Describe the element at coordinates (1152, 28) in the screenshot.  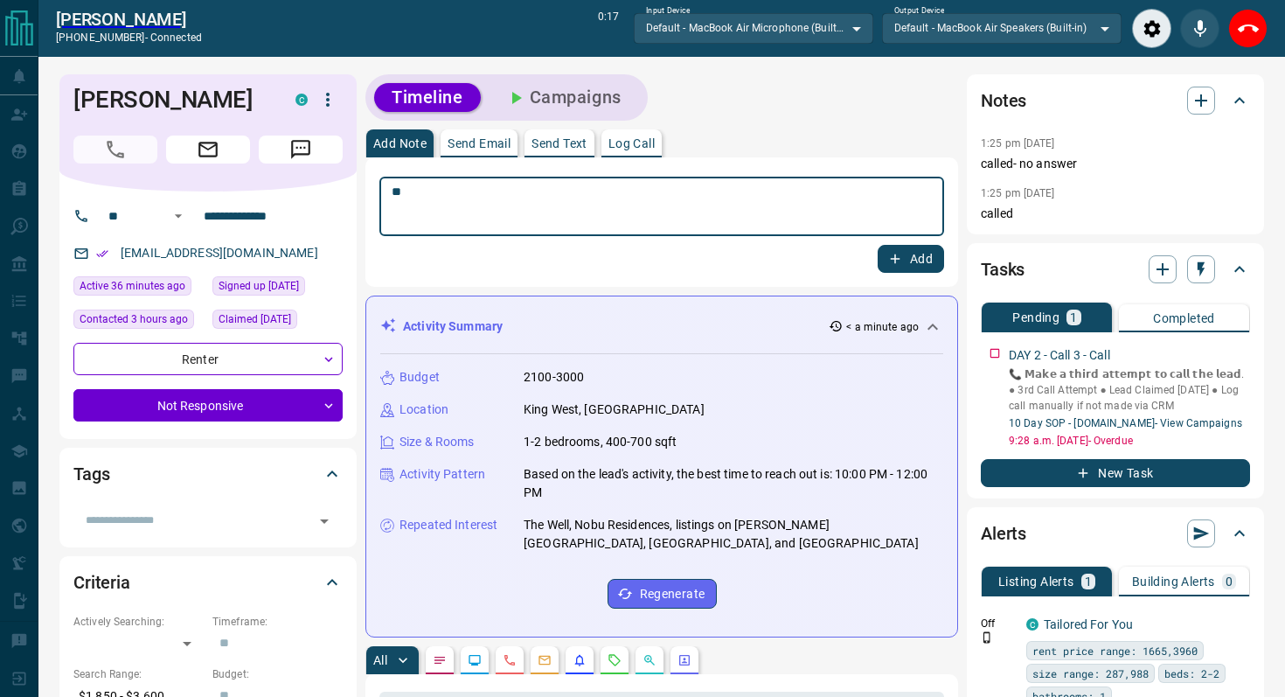
I see `div: Audio Settings` at that location.